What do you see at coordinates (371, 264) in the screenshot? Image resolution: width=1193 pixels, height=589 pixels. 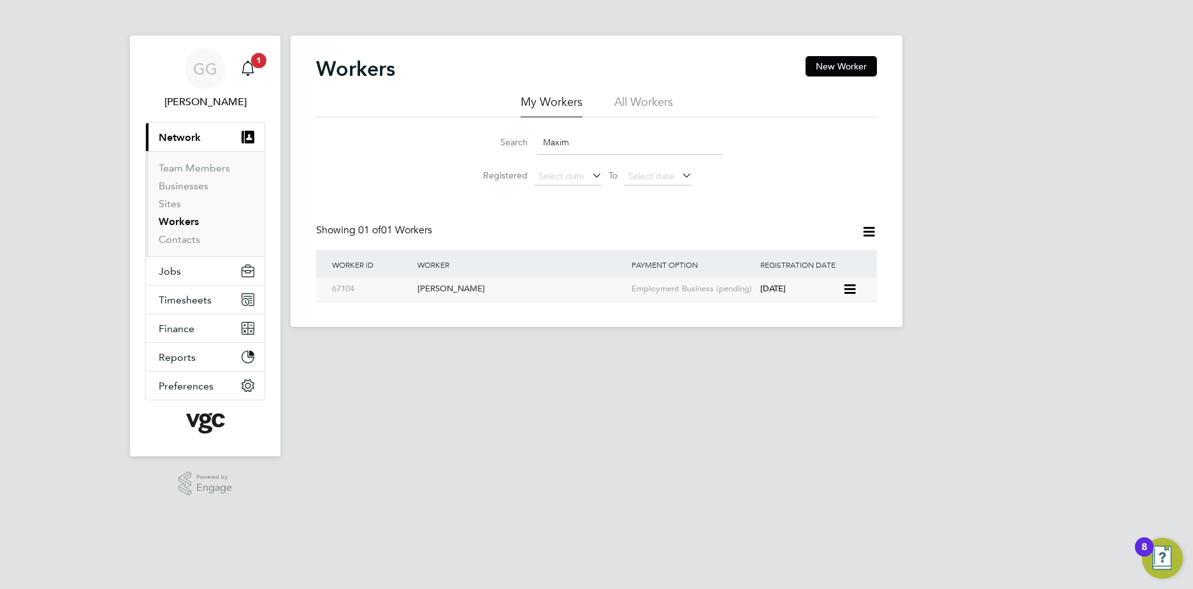 I see `div: Worker ID` at bounding box center [371, 264].